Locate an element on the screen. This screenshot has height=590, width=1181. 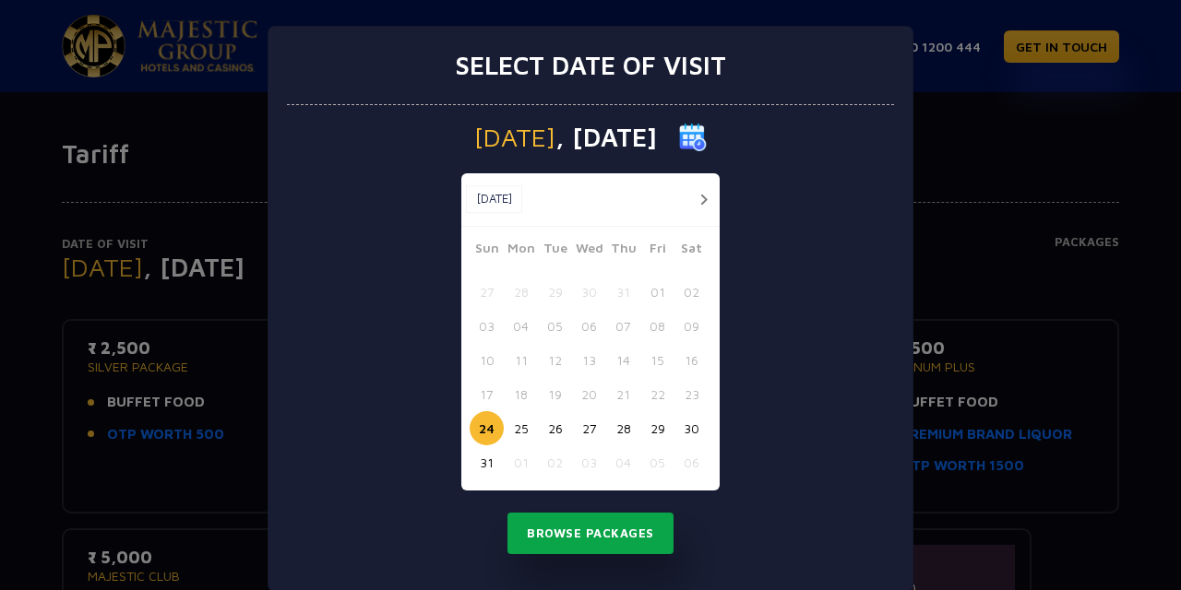
button: 17 is located at coordinates (486, 394).